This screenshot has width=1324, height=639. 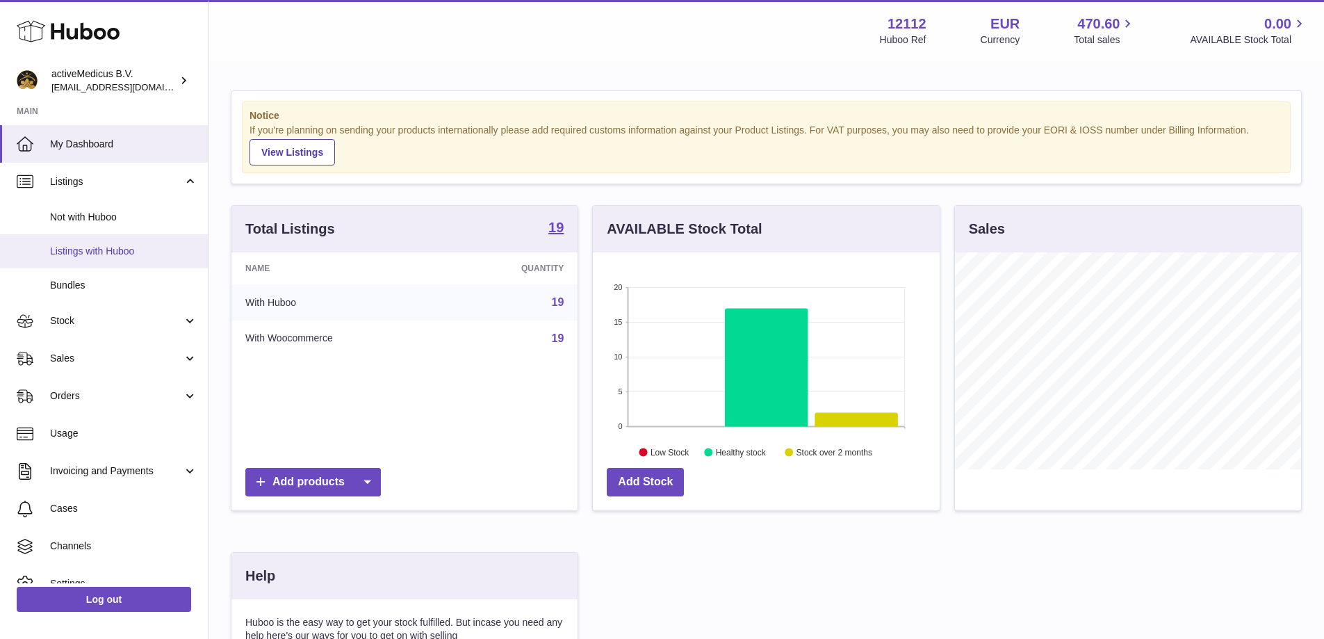 I want to click on text: Low Stock, so click(x=670, y=452).